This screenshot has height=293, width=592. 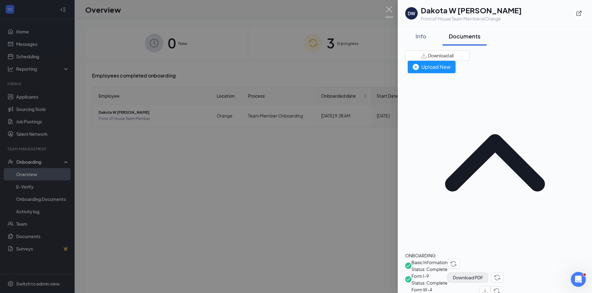 What do you see at coordinates (420, 36) in the screenshot?
I see `div: Info` at bounding box center [420, 36].